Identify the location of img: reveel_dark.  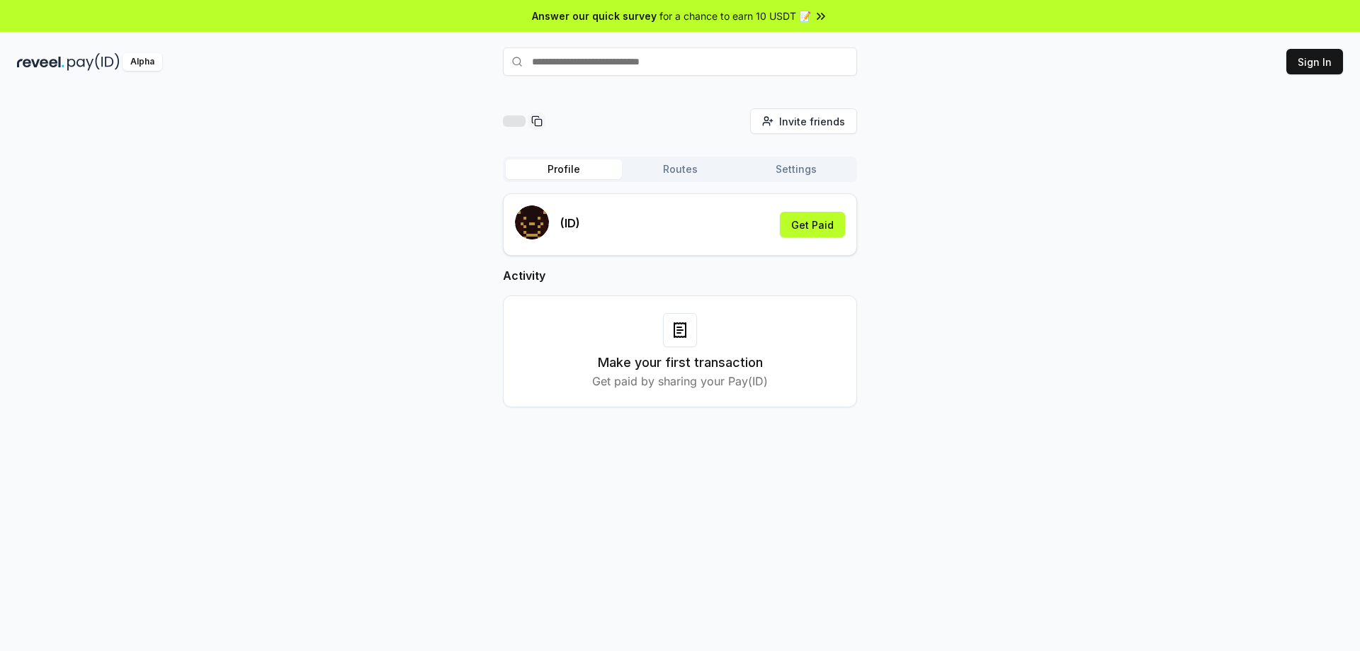
(40, 62).